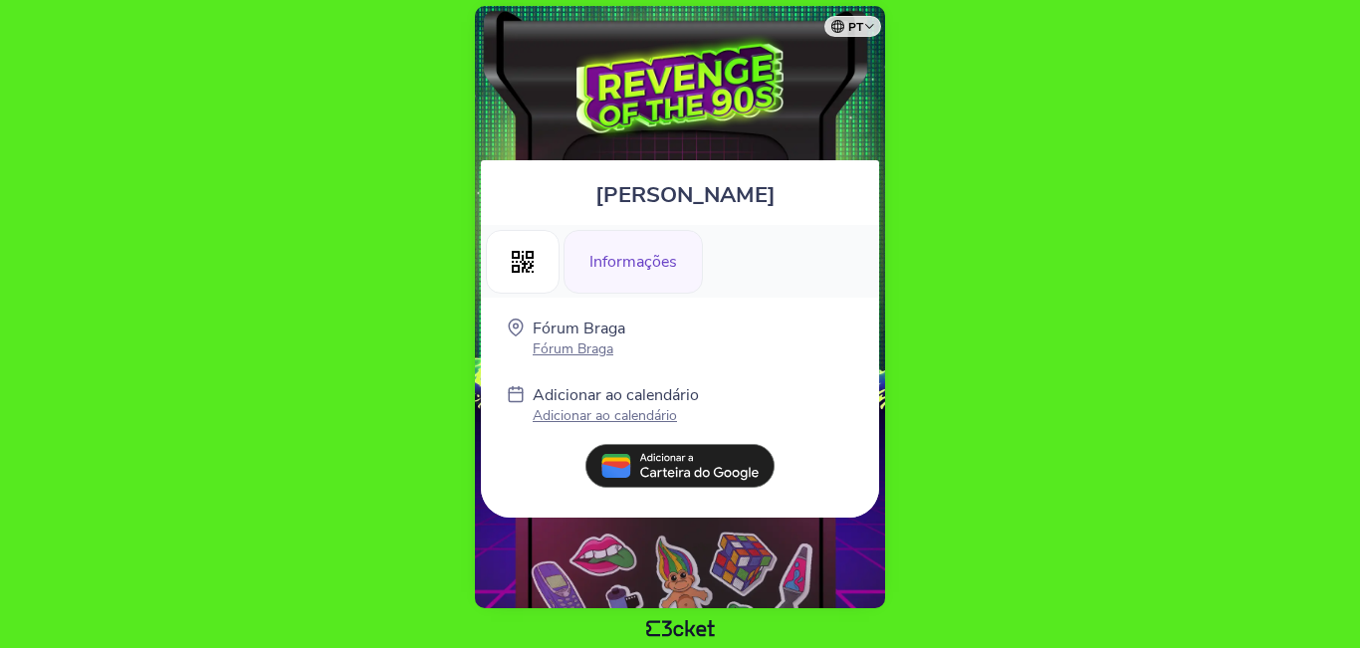 The height and width of the screenshot is (648, 1360). I want to click on a: Adicionar ao calendário Adicionar ao calendário, so click(615, 406).